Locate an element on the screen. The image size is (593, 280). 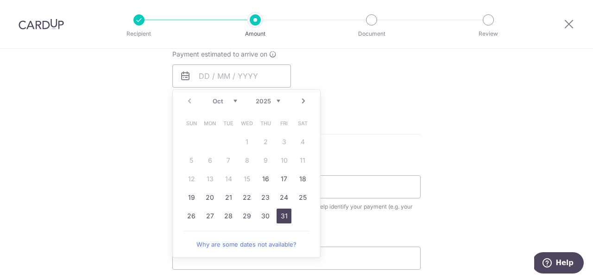
a: 31 is located at coordinates (284, 216).